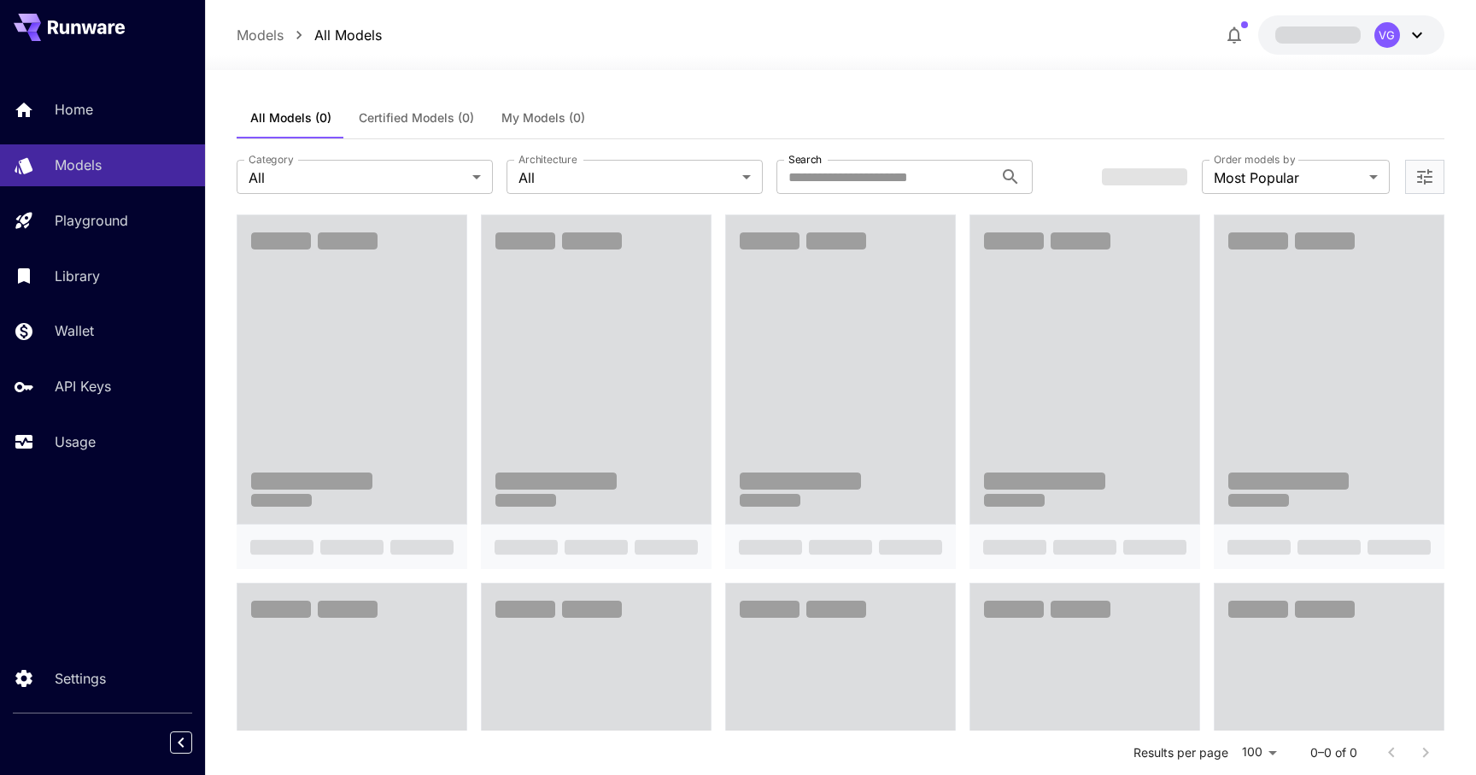 The image size is (1476, 775). What do you see at coordinates (309, 35) in the screenshot?
I see `nav: breadcrumb` at bounding box center [309, 35].